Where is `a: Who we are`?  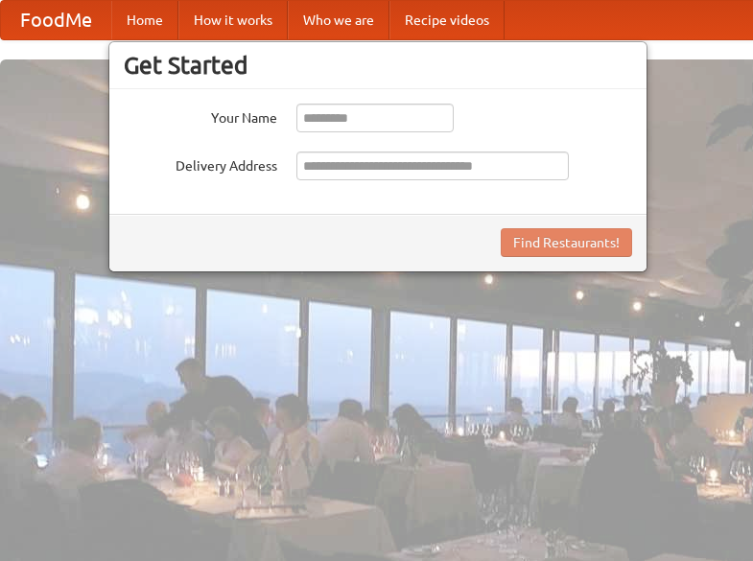 a: Who we are is located at coordinates (338, 20).